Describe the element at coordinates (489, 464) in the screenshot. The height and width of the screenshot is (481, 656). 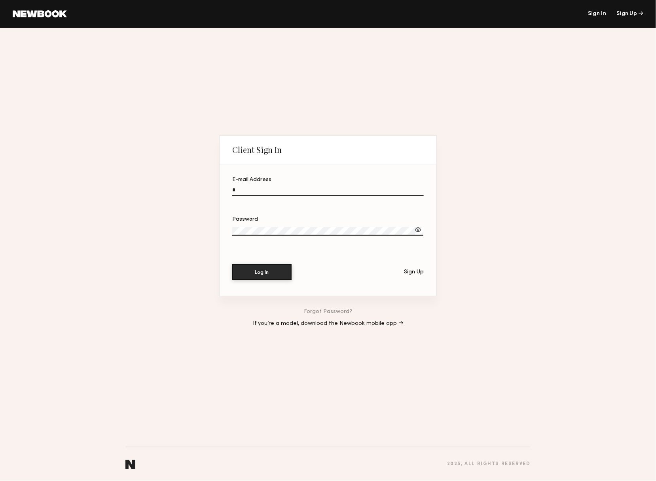
I see `div: 2025 , all rights reserved` at that location.